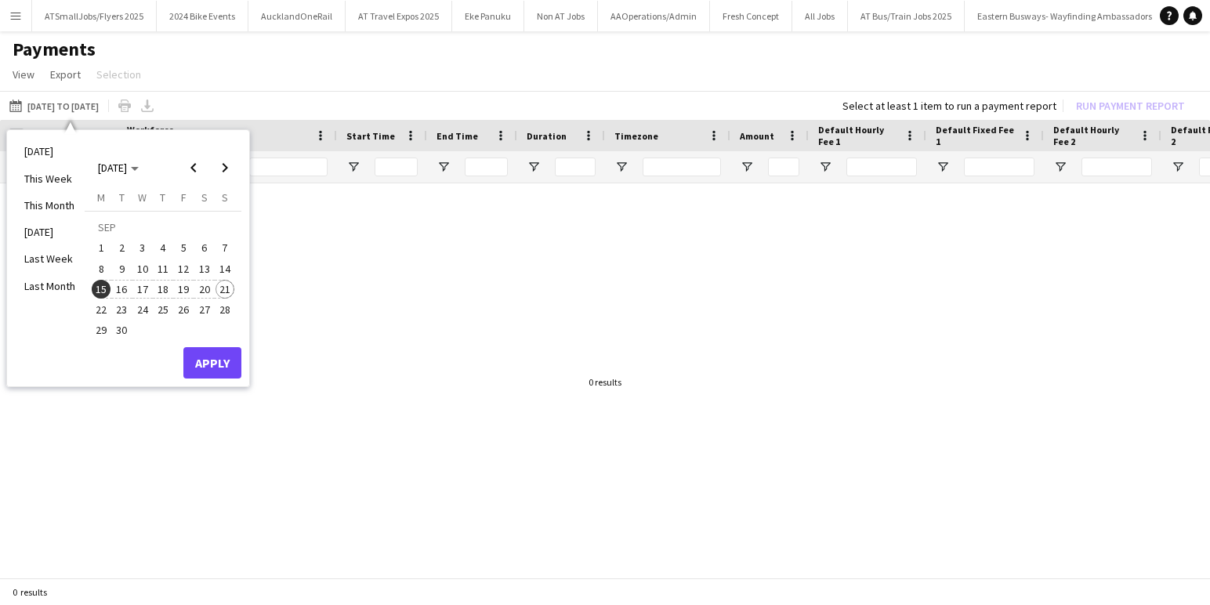 The width and height of the screenshot is (1210, 605). Describe the element at coordinates (143, 310) in the screenshot. I see `button: 24-09-2025` at that location.